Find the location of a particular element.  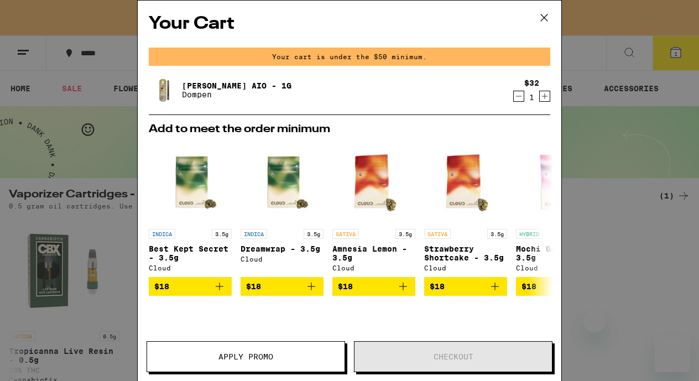

p: Amnesia Lemon - 3.5g is located at coordinates (374, 253).